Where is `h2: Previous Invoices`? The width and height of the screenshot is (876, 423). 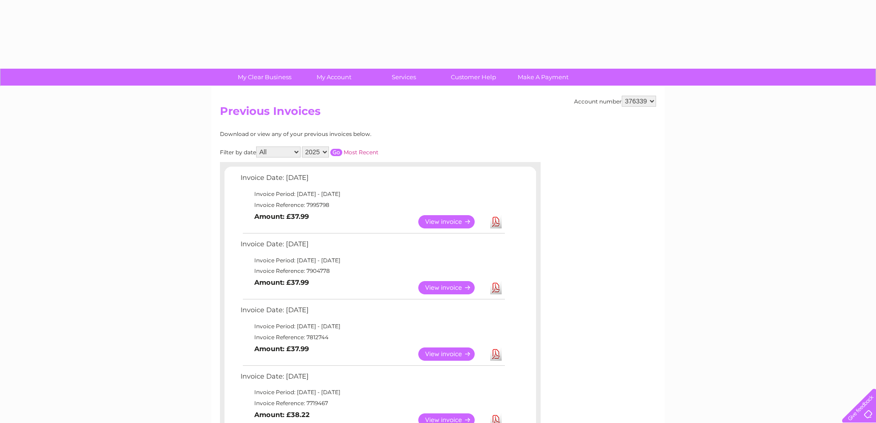 h2: Previous Invoices is located at coordinates (438, 114).